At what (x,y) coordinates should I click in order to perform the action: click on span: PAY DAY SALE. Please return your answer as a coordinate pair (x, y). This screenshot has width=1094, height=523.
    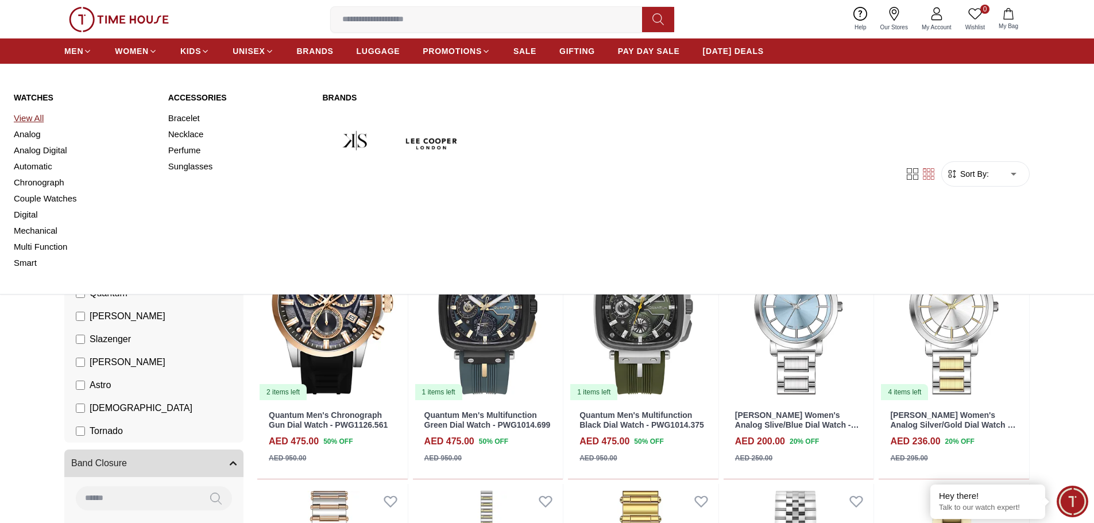
    Looking at the image, I should click on (649, 51).